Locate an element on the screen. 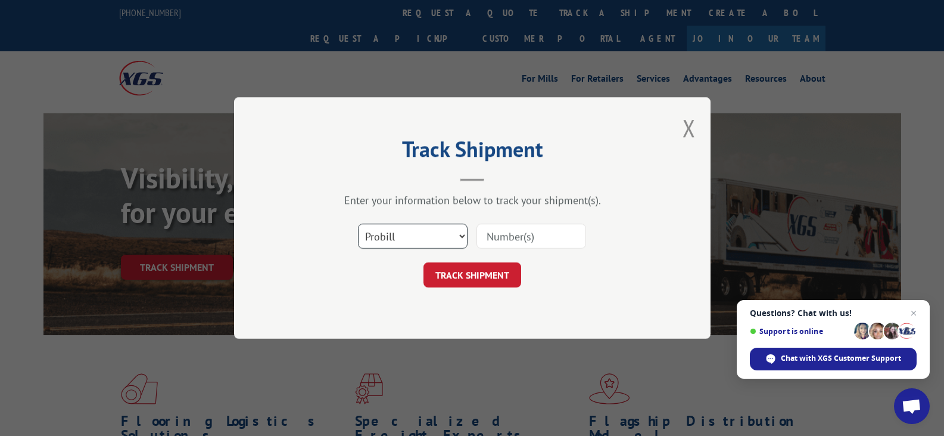 This screenshot has height=436, width=944. span: Close chat is located at coordinates (914, 313).